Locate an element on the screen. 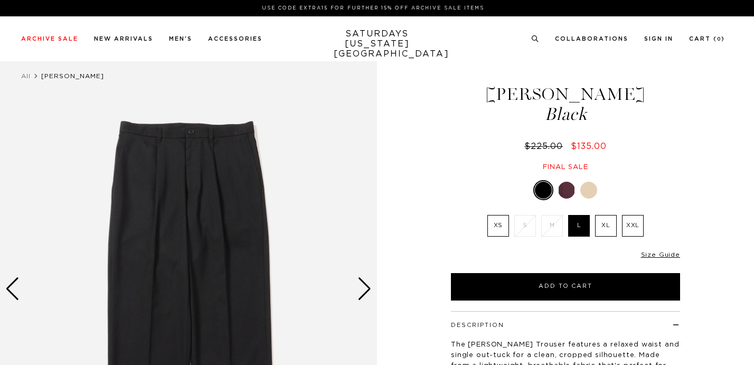 This screenshot has width=754, height=365. a: Men's is located at coordinates (181, 39).